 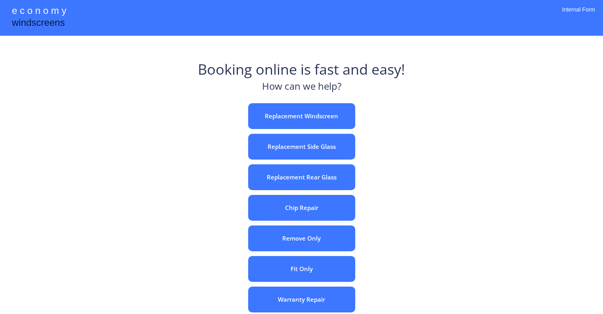 What do you see at coordinates (38, 23) in the screenshot?
I see `div: windscreens` at bounding box center [38, 23].